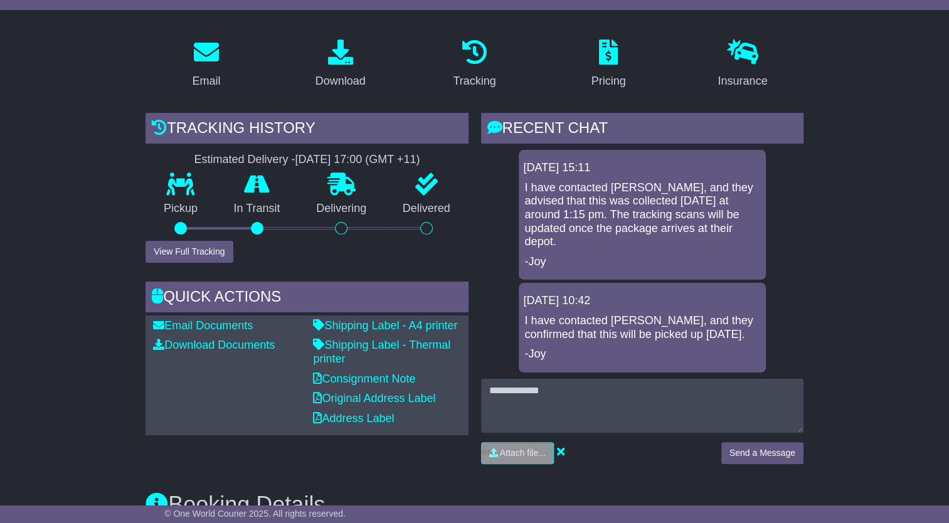 Image resolution: width=949 pixels, height=523 pixels. I want to click on a: Email, so click(206, 65).